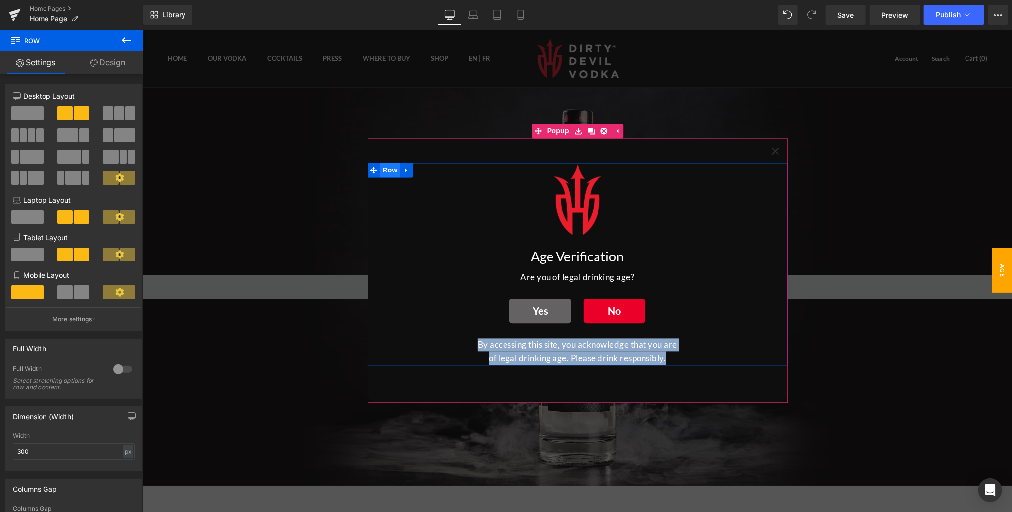 Image resolution: width=1012 pixels, height=512 pixels. Describe the element at coordinates (954, 15) in the screenshot. I see `button: Publish` at that location.